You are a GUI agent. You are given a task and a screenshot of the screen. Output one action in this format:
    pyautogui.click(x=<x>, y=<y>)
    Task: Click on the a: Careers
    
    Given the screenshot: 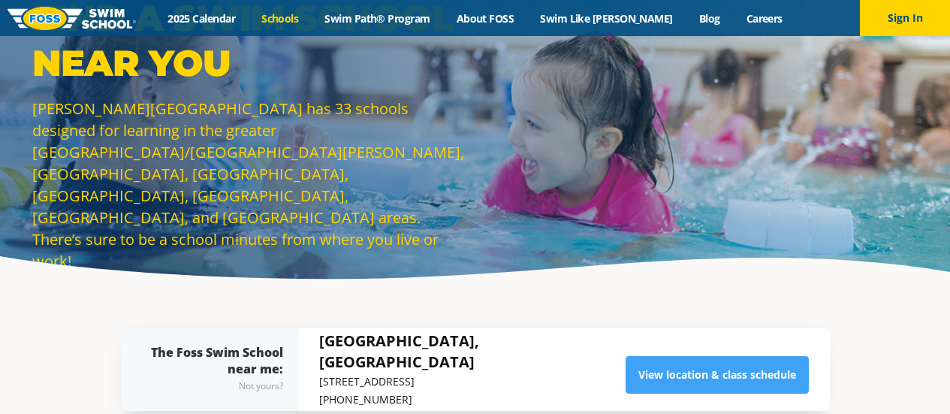 What is the action you would take?
    pyautogui.click(x=764, y=18)
    